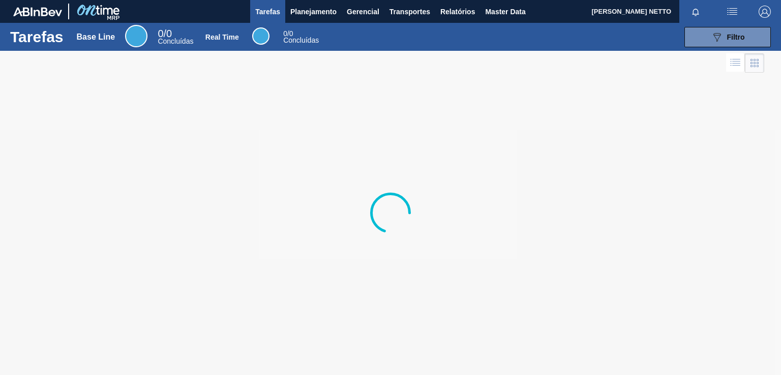 Image resolution: width=781 pixels, height=375 pixels. I want to click on button: Notificações, so click(696, 12).